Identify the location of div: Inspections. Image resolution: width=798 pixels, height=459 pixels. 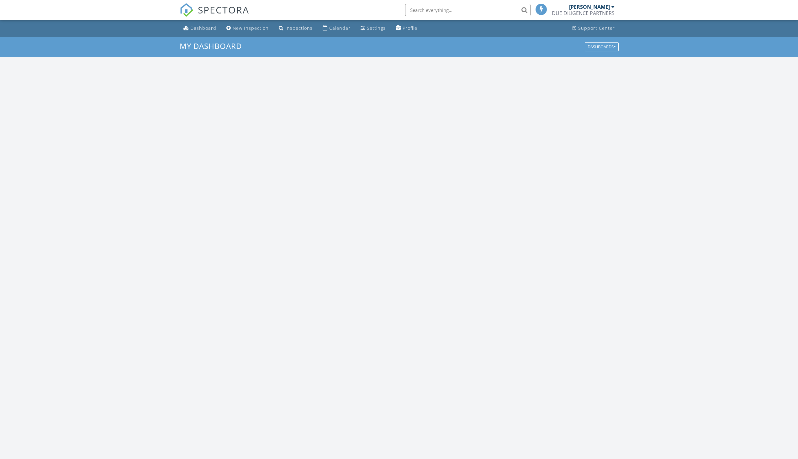
(299, 28).